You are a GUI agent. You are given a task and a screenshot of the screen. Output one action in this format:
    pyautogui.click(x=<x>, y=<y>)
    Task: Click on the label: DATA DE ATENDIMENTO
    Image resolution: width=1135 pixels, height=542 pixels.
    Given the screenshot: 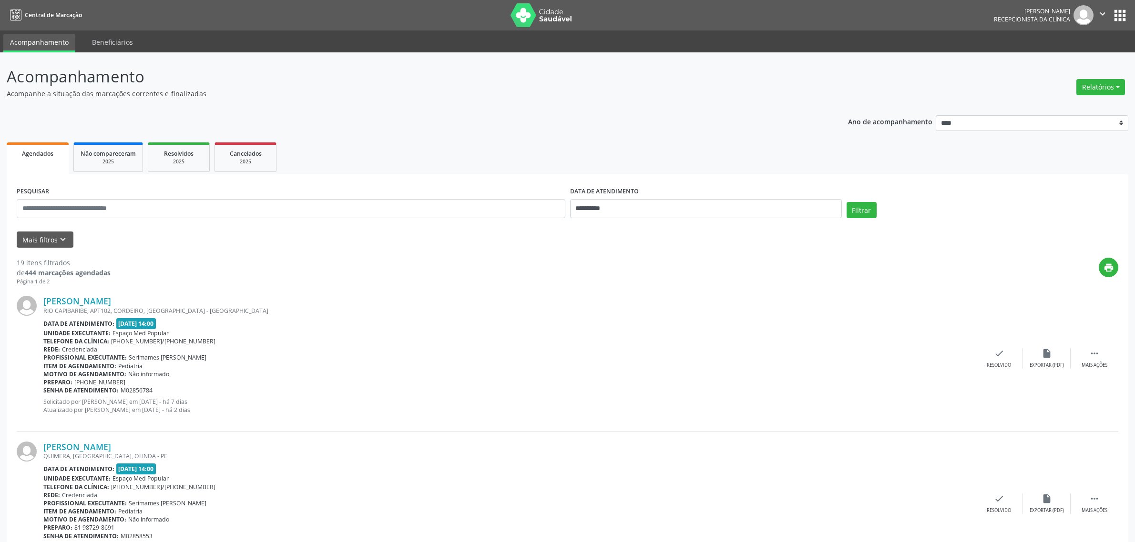 What is the action you would take?
    pyautogui.click(x=604, y=192)
    